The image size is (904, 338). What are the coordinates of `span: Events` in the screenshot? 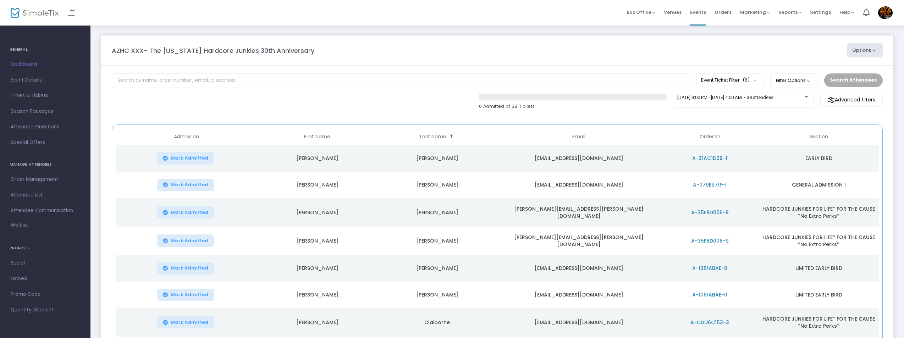 It's located at (698, 12).